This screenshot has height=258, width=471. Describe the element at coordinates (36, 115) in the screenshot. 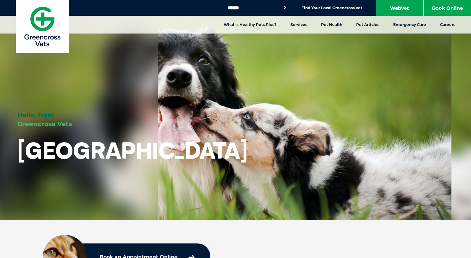

I see `span: Hello, from` at that location.